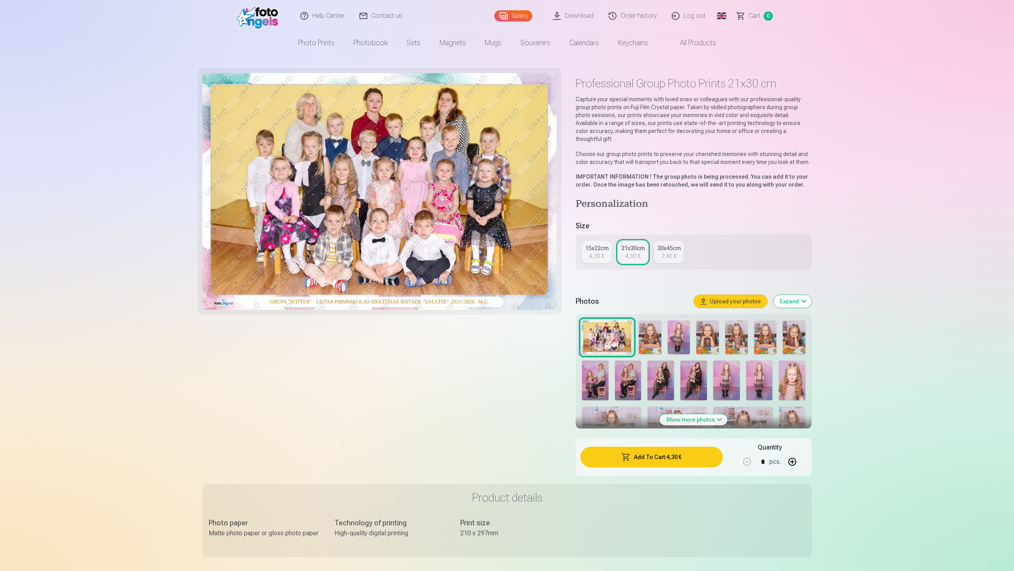 The height and width of the screenshot is (571, 1014). Describe the element at coordinates (669, 248) in the screenshot. I see `div: 30x45cm` at that location.